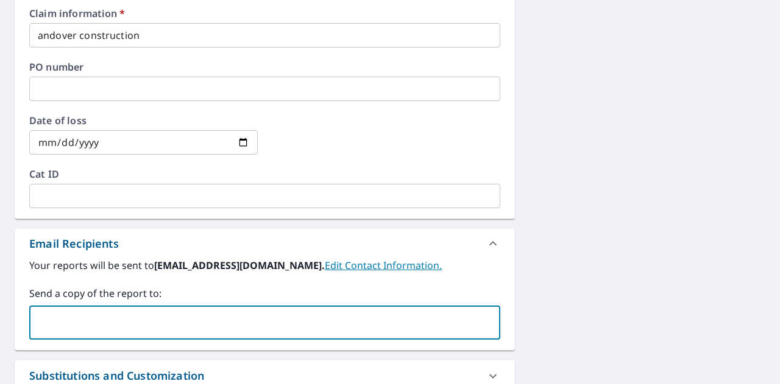 The height and width of the screenshot is (384, 780). I want to click on div: Substitutions and Customization, so click(116, 376).